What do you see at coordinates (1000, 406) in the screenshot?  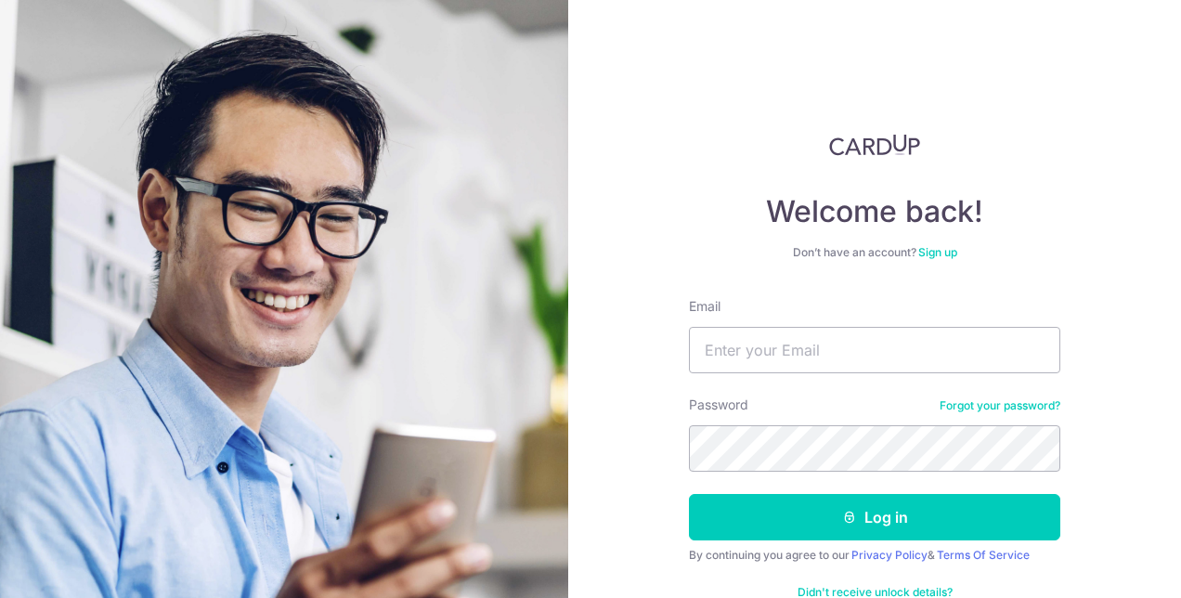 I see `a: Forgot your password?` at bounding box center [1000, 406].